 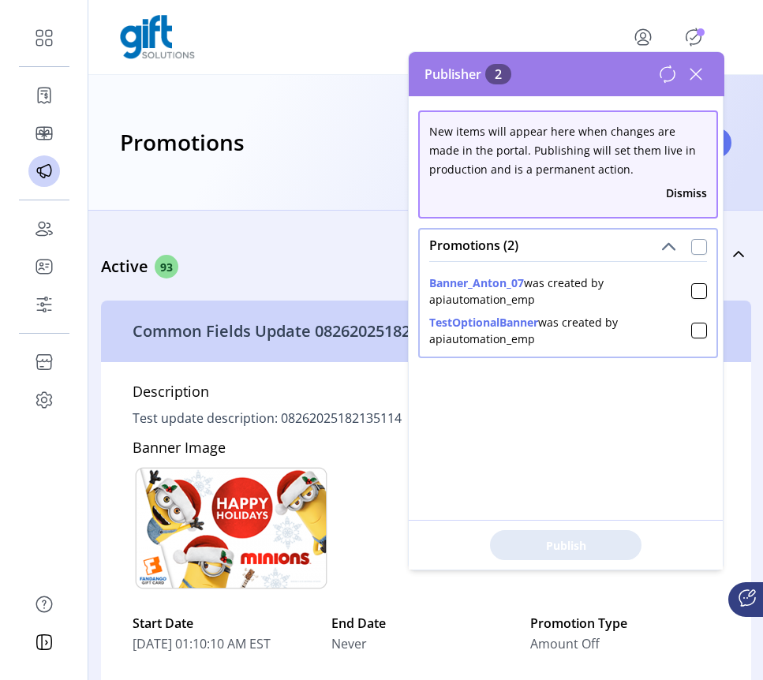 What do you see at coordinates (267, 418) in the screenshot?
I see `p: Test update description: 08262025182135114` at bounding box center [267, 418].